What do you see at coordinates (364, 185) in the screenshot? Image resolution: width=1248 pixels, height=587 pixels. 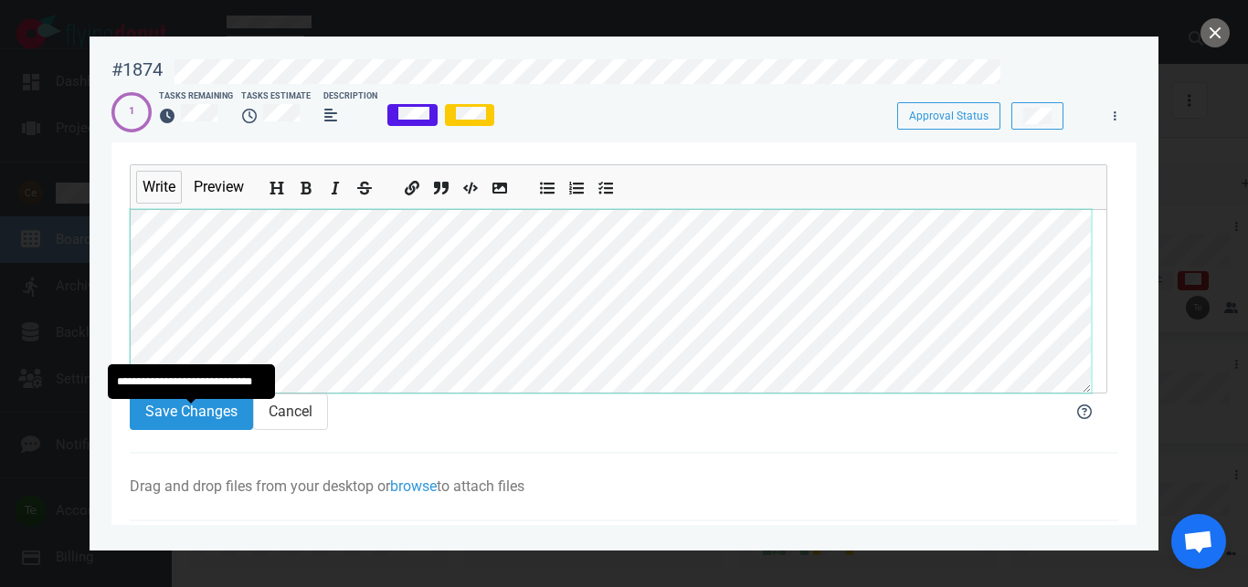 I see `button: Add strikethrough text` at bounding box center [364, 185].